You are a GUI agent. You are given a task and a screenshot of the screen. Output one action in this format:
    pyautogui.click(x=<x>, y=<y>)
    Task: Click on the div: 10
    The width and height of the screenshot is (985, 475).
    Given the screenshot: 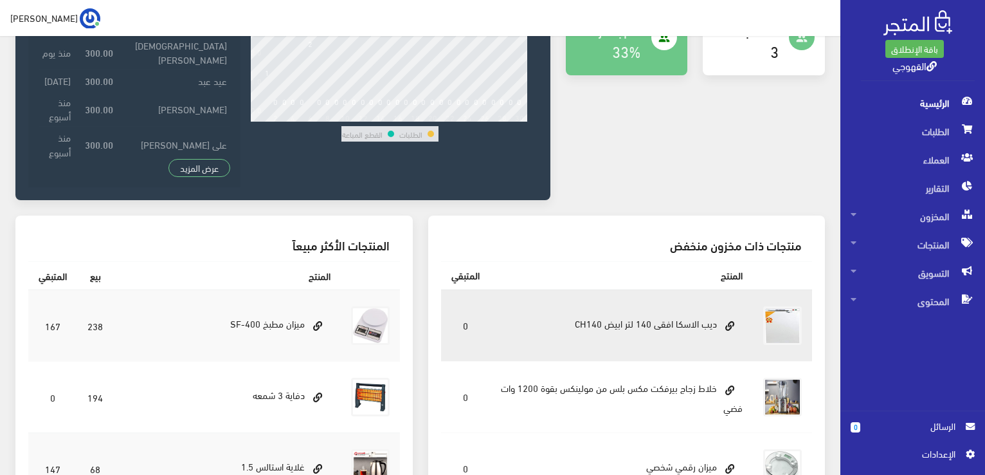 What is the action you would take?
    pyautogui.click(x=345, y=117)
    